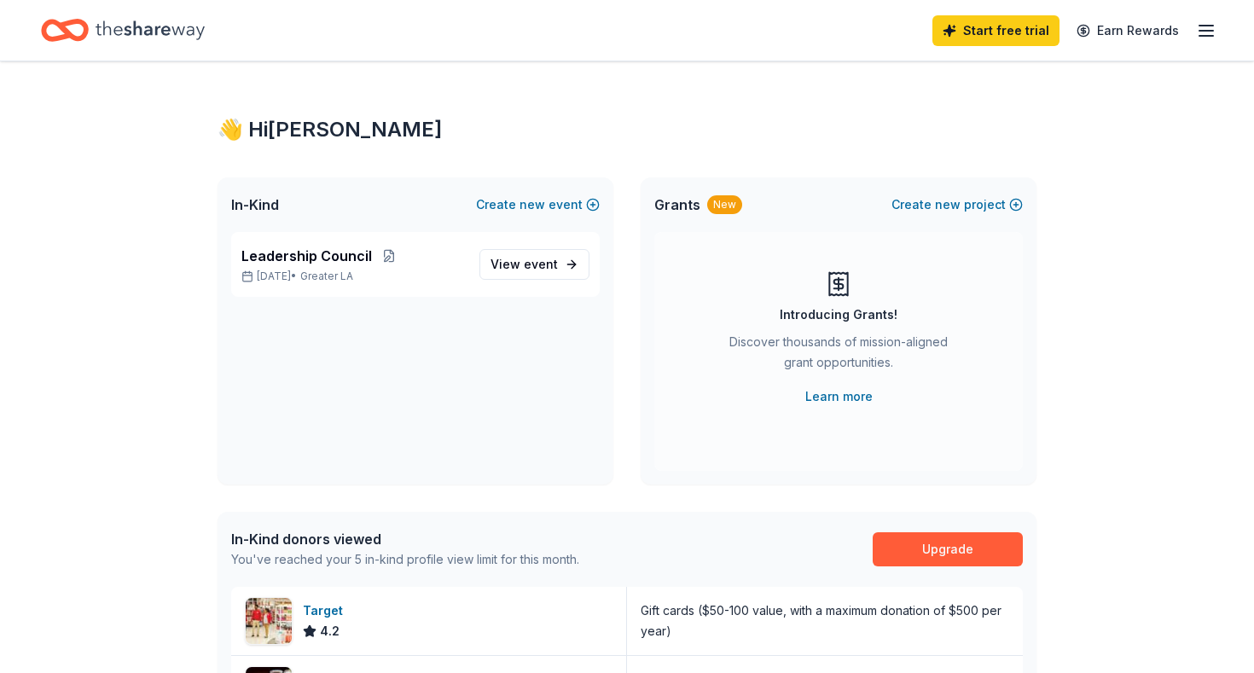  I want to click on span: event, so click(541, 264).